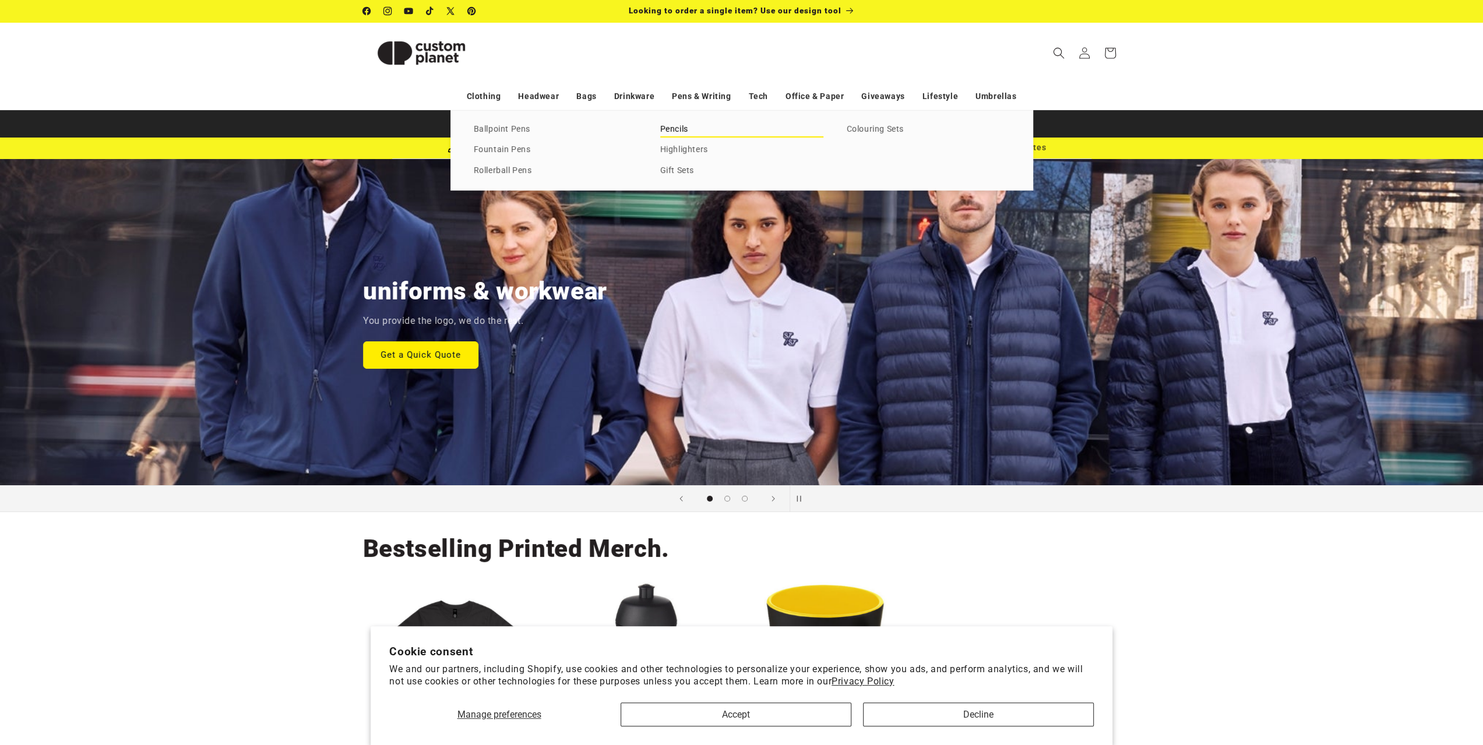  What do you see at coordinates (421, 53) in the screenshot?
I see `img: Custom Planet` at bounding box center [421, 53].